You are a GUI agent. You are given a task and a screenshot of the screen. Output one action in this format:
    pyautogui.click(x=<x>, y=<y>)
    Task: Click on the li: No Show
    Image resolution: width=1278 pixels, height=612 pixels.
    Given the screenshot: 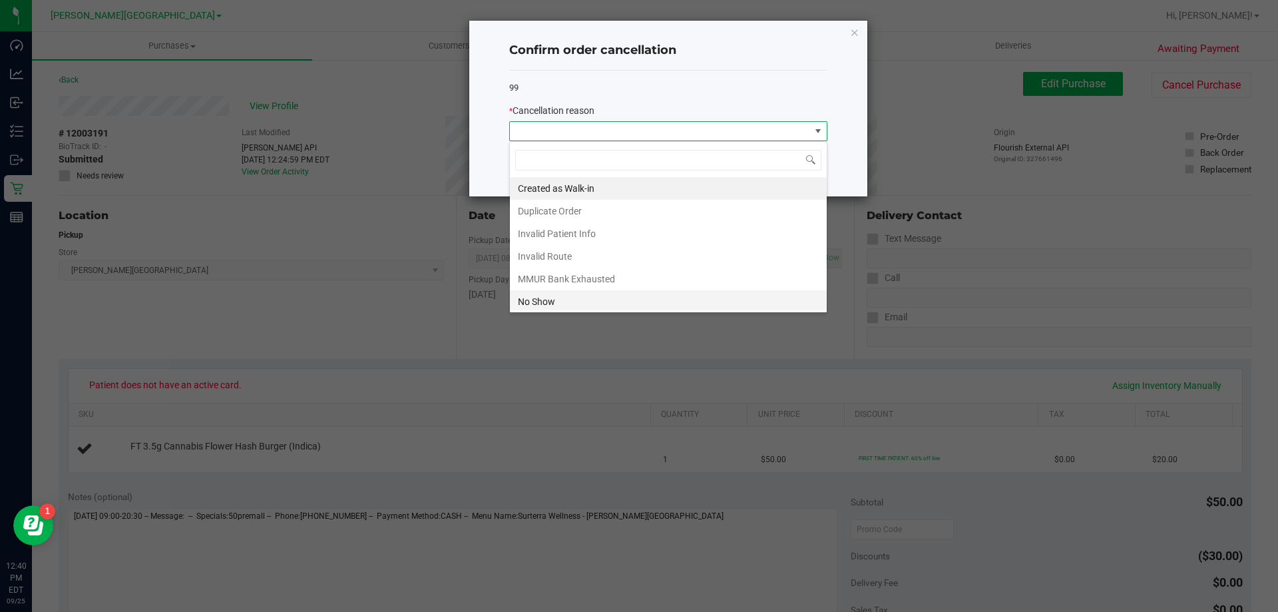 What is the action you would take?
    pyautogui.click(x=668, y=302)
    